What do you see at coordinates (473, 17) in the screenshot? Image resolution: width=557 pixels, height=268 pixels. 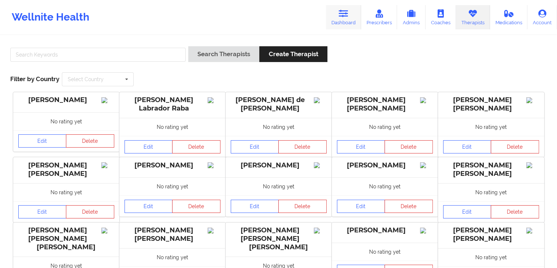 I see `a: Therapists` at bounding box center [473, 17].